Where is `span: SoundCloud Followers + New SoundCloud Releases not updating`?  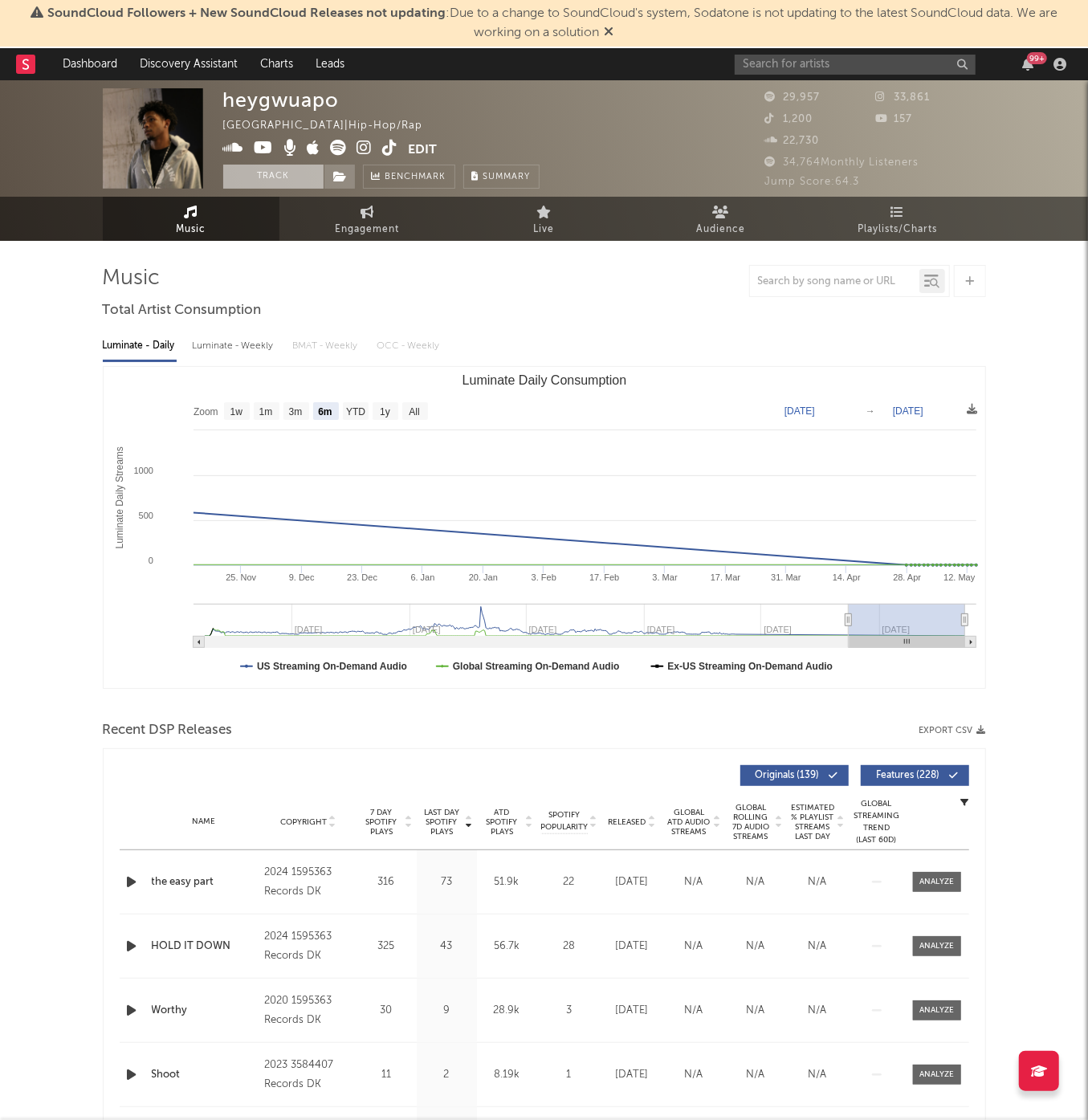
span: SoundCloud Followers + New SoundCloud Releases not updating is located at coordinates (247, 14).